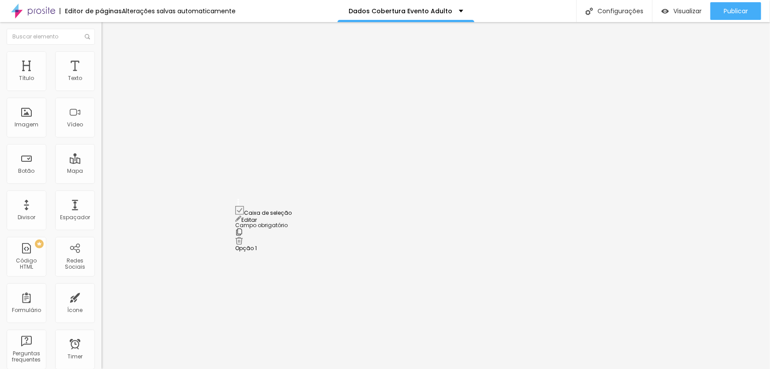 The height and width of the screenshot is (369, 770). What do you see at coordinates (75, 124) in the screenshot?
I see `div: Vídeo` at bounding box center [75, 124].